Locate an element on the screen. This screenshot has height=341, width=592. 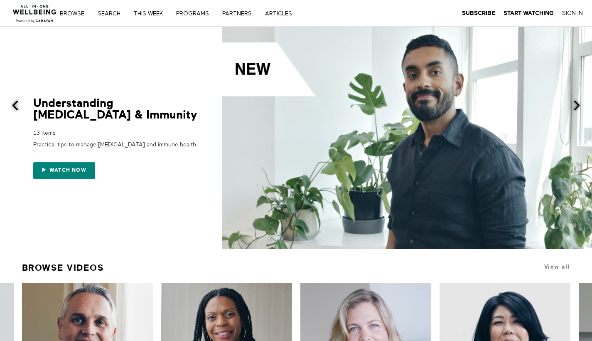
a: View all is located at coordinates (557, 266).